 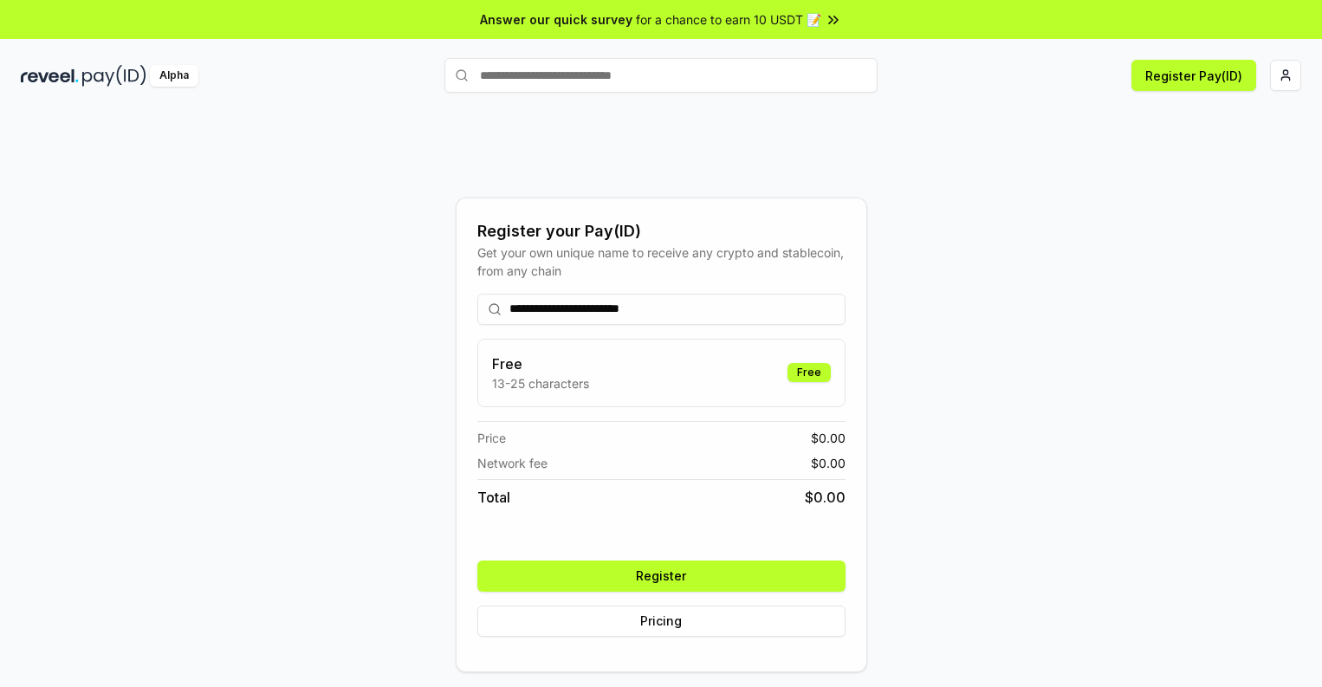 I want to click on span: Price, so click(x=491, y=438).